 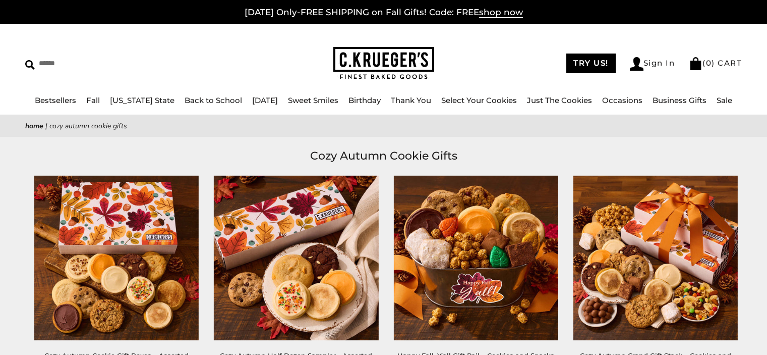 I want to click on a: Cozy Autumn Half Dozen Sampler - Assorted Cookies, so click(x=296, y=257).